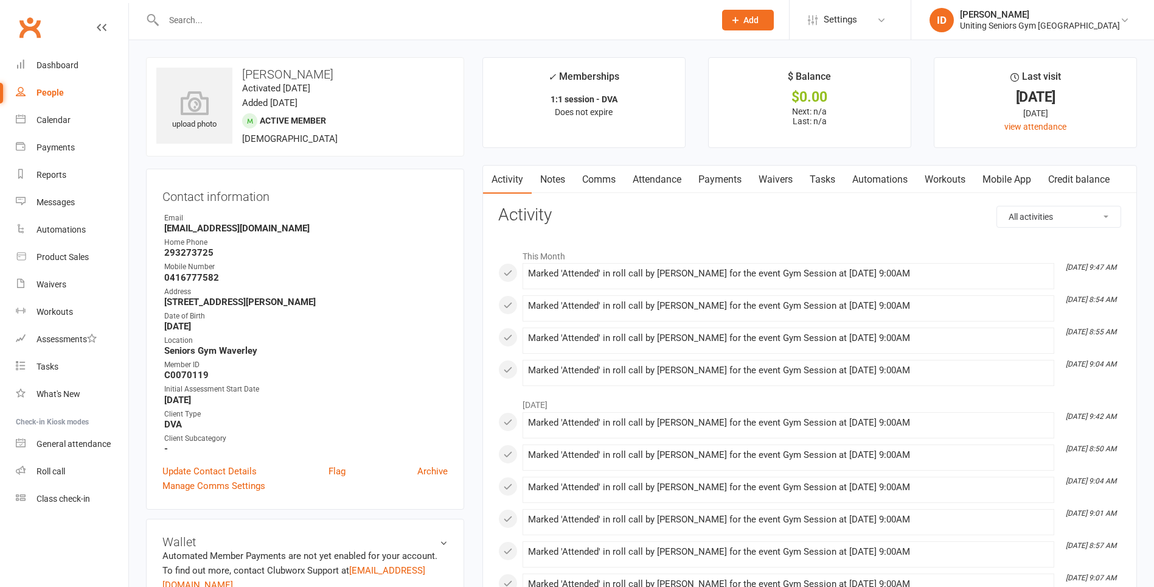 This screenshot has width=1154, height=587. What do you see at coordinates (306, 218) in the screenshot?
I see `div: Email` at bounding box center [306, 218].